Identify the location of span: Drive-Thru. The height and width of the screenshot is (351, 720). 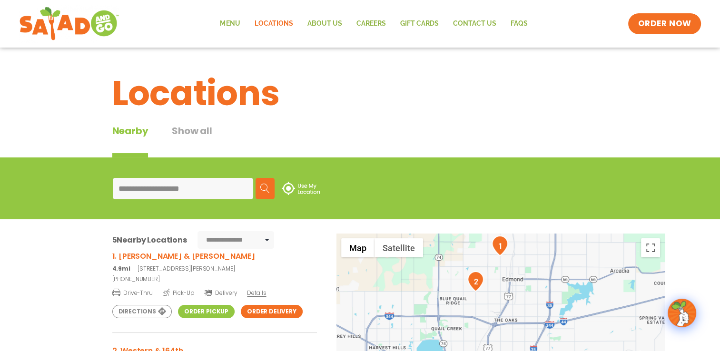
(132, 293).